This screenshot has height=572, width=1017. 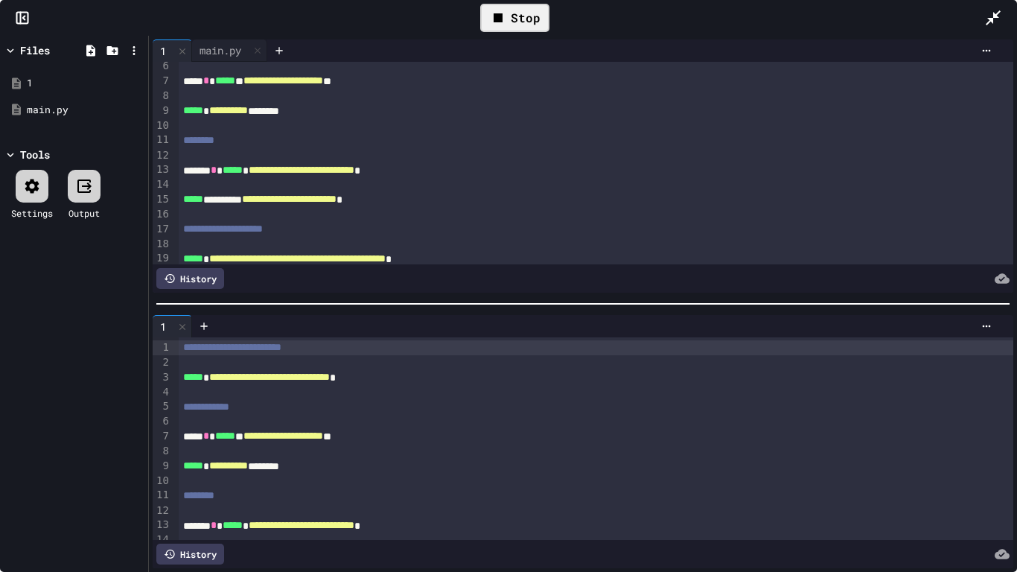 I want to click on div: Chat with us now!Close, so click(x=54, y=50).